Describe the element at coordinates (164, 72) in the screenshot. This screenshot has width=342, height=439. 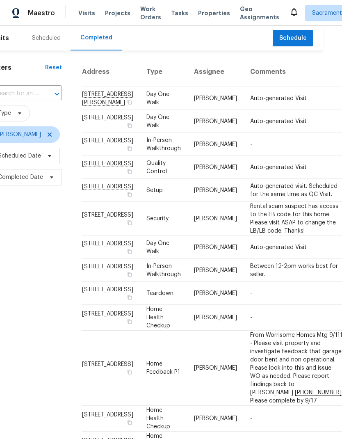
I see `th: Type` at that location.